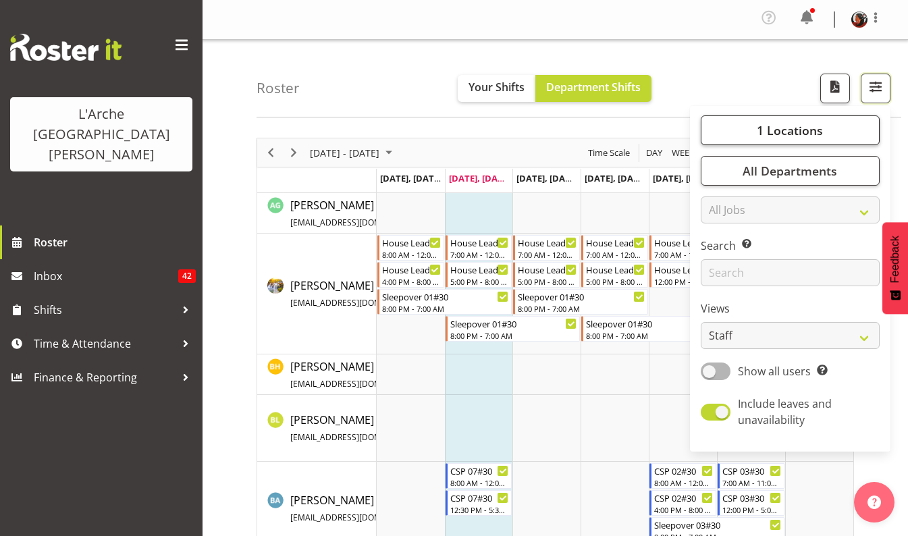 This screenshot has height=536, width=908. What do you see at coordinates (654, 153) in the screenshot?
I see `span: Day` at bounding box center [654, 153].